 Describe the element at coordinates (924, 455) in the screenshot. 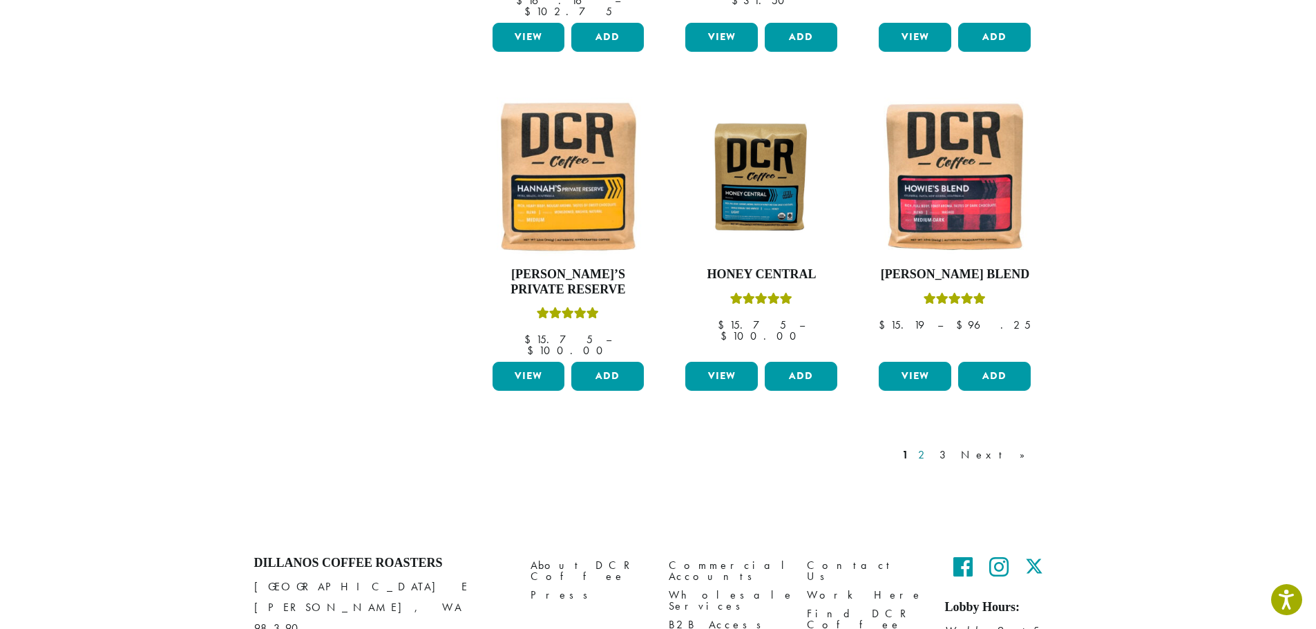

I see `a: 2` at that location.